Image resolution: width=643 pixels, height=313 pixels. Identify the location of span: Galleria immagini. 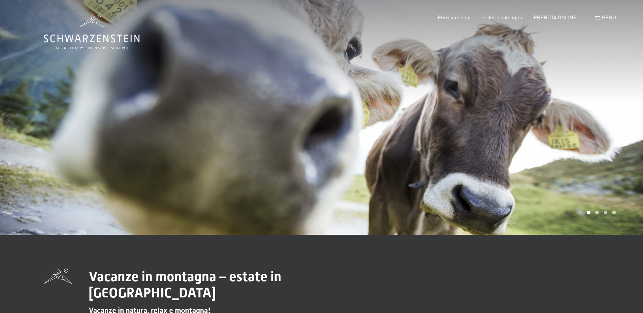
(502, 17).